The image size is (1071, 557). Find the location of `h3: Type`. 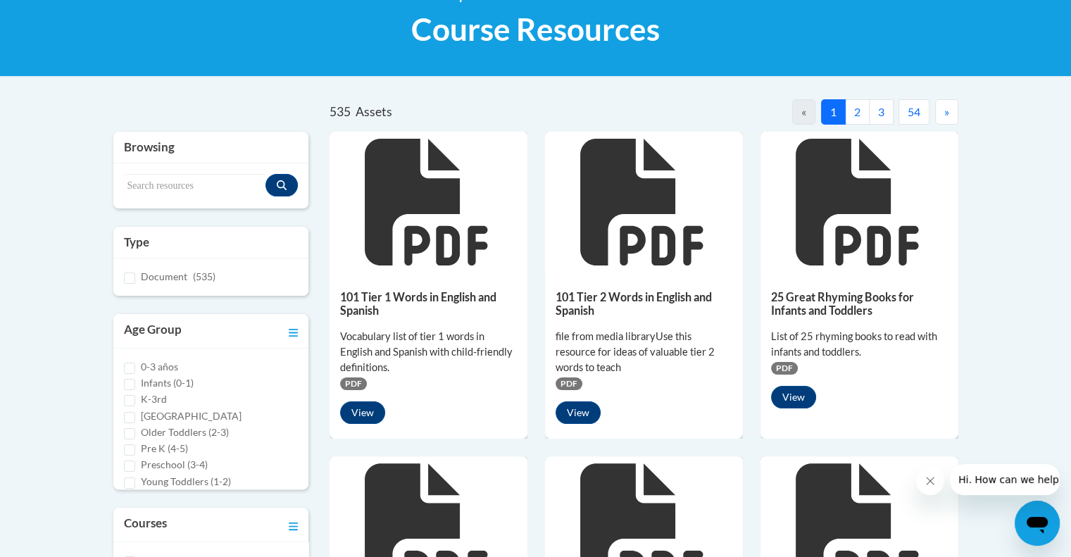

h3: Type is located at coordinates (211, 242).